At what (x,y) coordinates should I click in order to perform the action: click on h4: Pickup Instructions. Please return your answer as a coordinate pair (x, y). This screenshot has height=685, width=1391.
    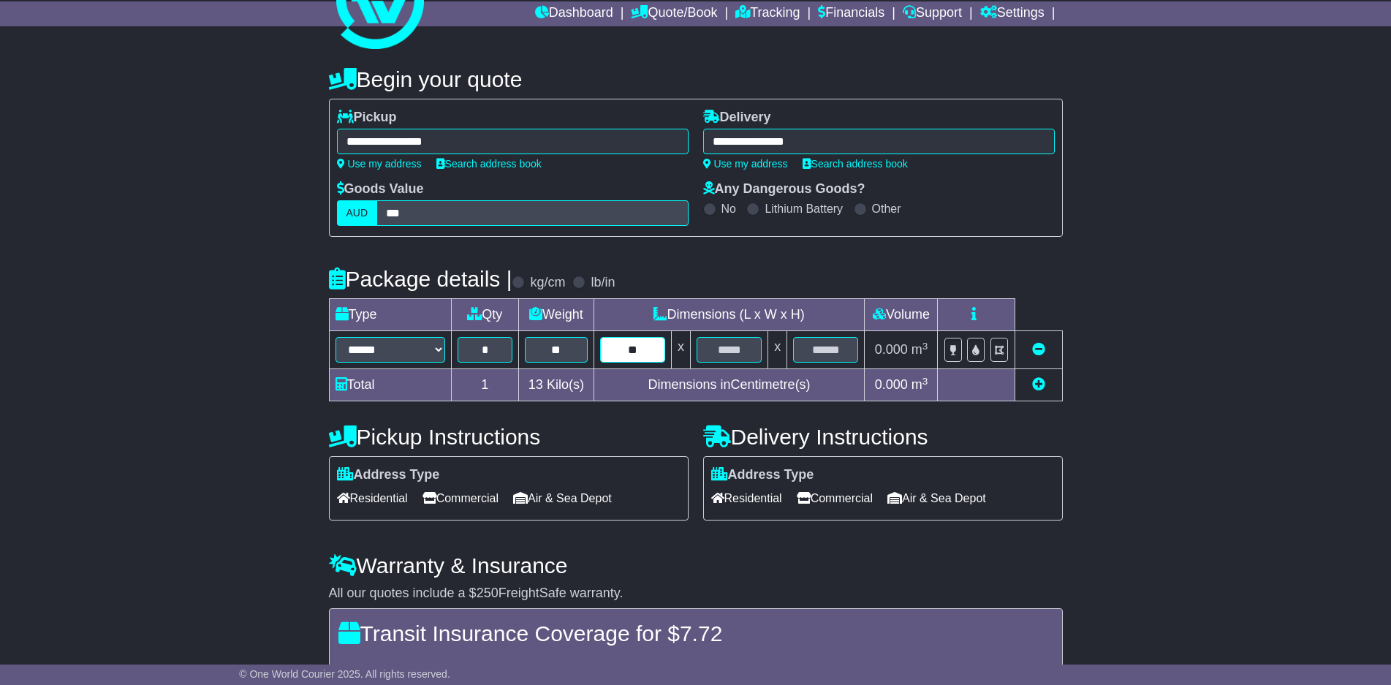
    Looking at the image, I should click on (509, 436).